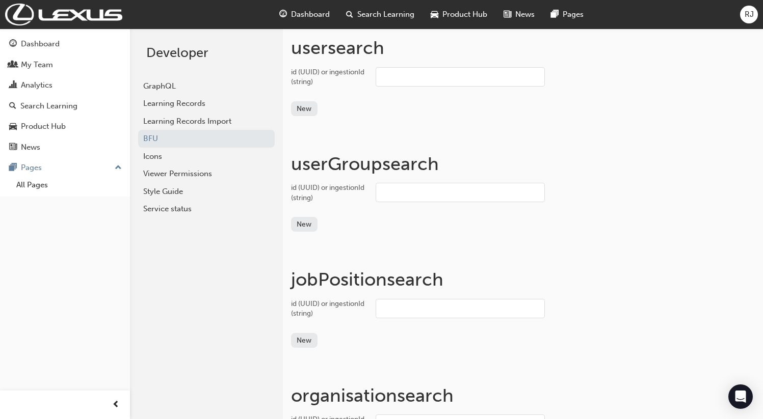 This screenshot has width=763, height=419. What do you see at coordinates (749, 14) in the screenshot?
I see `span: RJ` at bounding box center [749, 14].